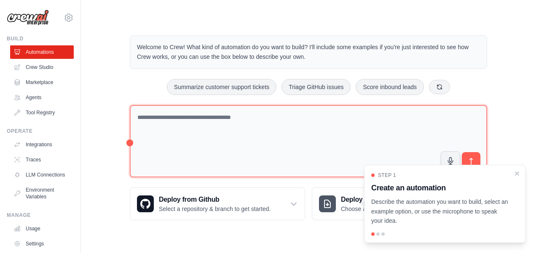 This screenshot has width=536, height=253. Describe the element at coordinates (40, 131) in the screenshot. I see `div: Operate` at that location.